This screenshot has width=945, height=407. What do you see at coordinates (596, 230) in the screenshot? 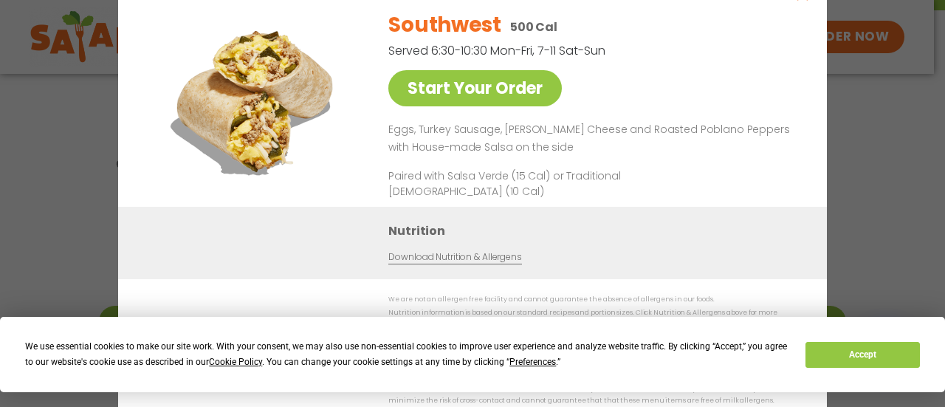
I see `h3: Nutrition` at bounding box center [596, 230].